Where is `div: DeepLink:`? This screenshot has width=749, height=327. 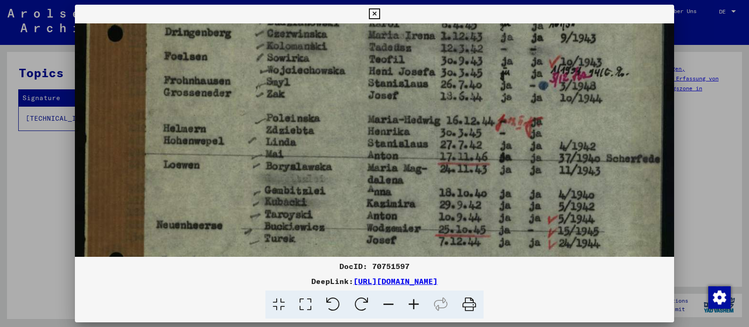
div: DeepLink: is located at coordinates (375, 281).